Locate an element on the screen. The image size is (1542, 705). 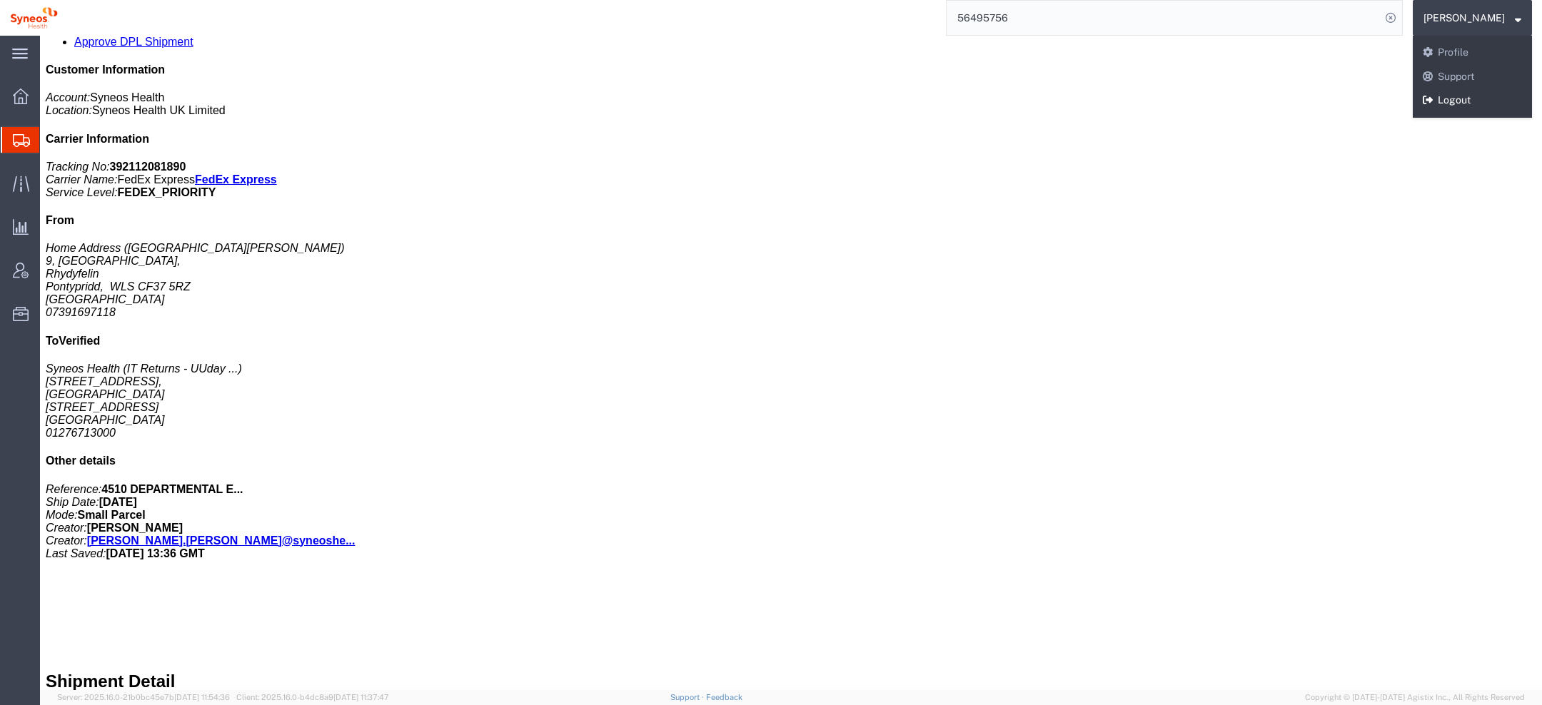
a: Feedback is located at coordinates (724, 698).